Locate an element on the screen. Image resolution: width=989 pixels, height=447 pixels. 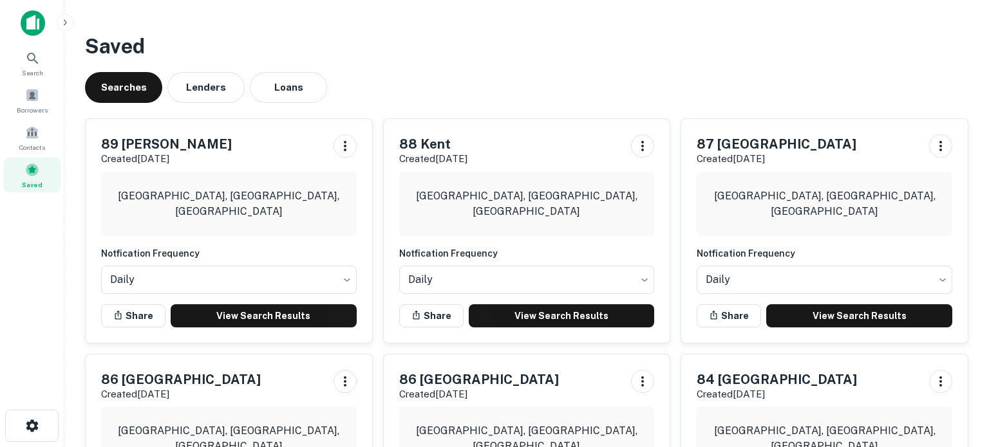
div: Chat Widget is located at coordinates (956, 375).